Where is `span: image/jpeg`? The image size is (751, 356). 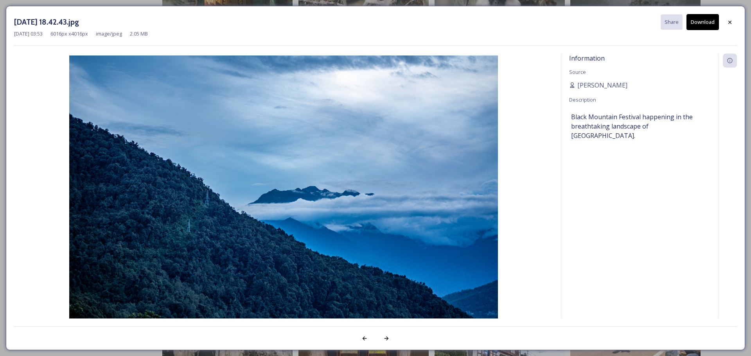
span: image/jpeg is located at coordinates (109, 34).